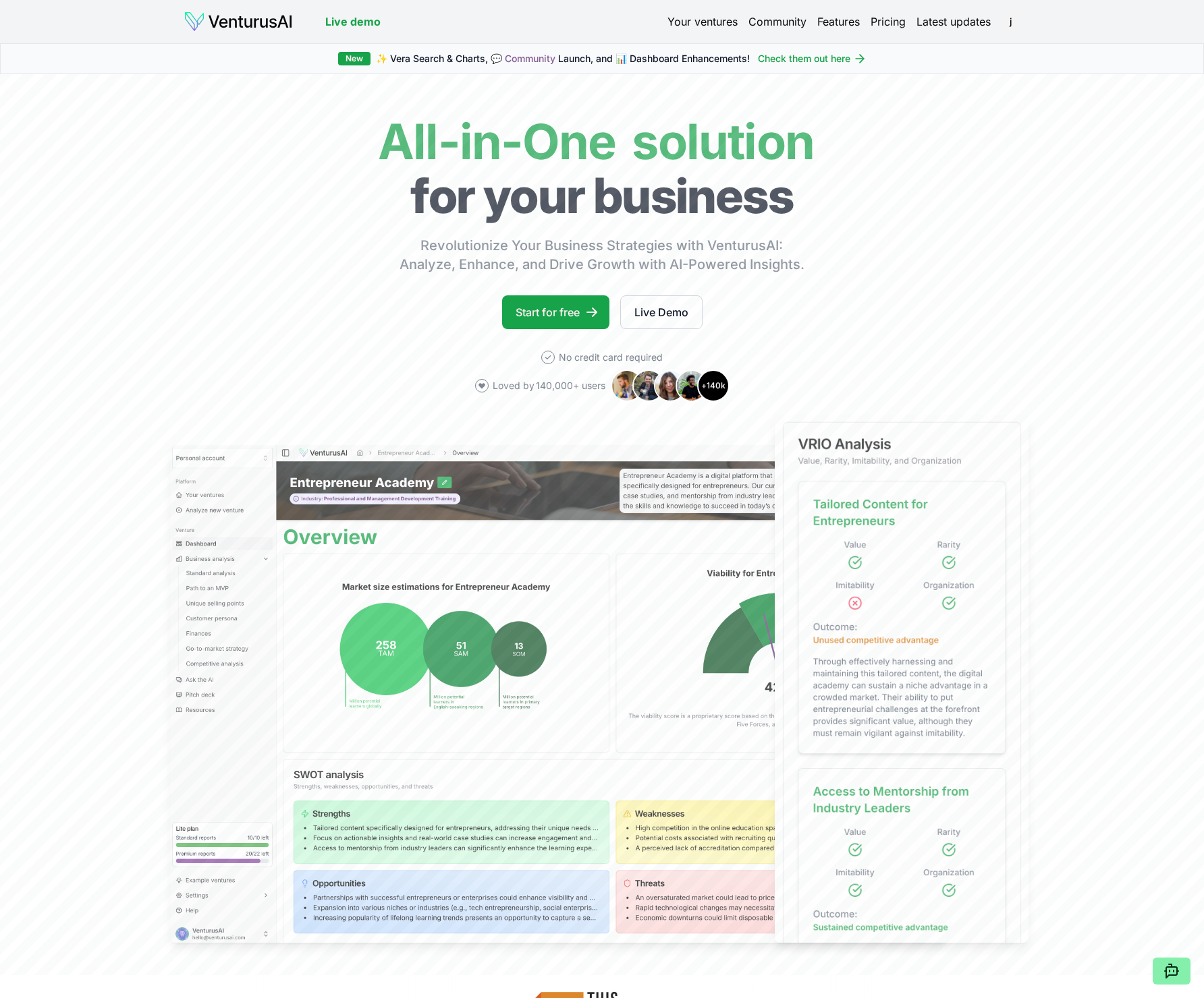 The height and width of the screenshot is (998, 1204). What do you see at coordinates (811, 58) in the screenshot?
I see `a: Check them out here` at bounding box center [811, 58].